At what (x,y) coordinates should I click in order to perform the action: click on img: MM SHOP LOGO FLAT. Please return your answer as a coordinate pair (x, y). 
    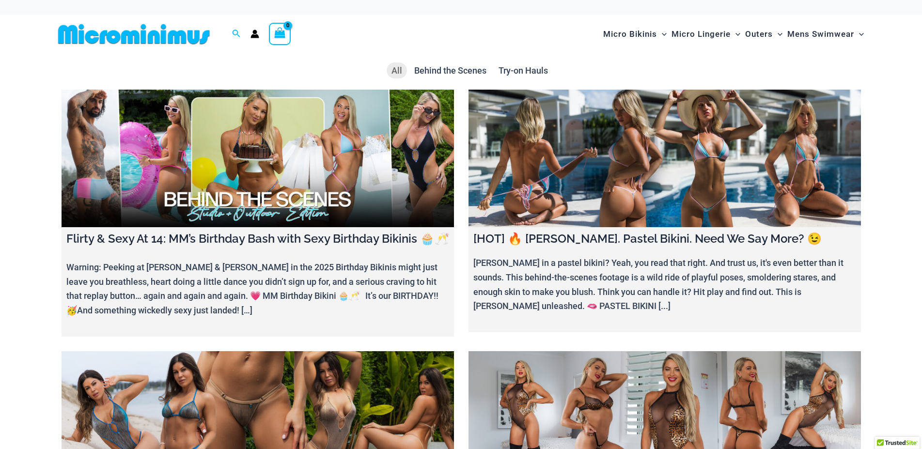
    Looking at the image, I should click on (134, 34).